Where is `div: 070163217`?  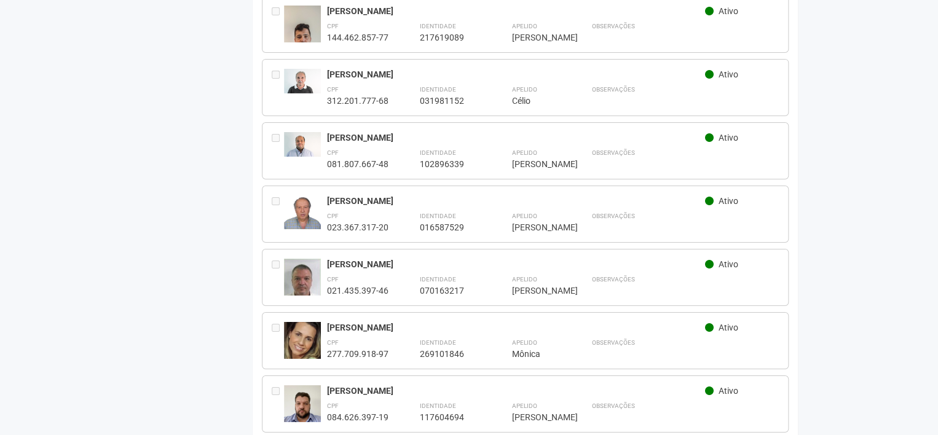 div: 070163217 is located at coordinates (450, 291).